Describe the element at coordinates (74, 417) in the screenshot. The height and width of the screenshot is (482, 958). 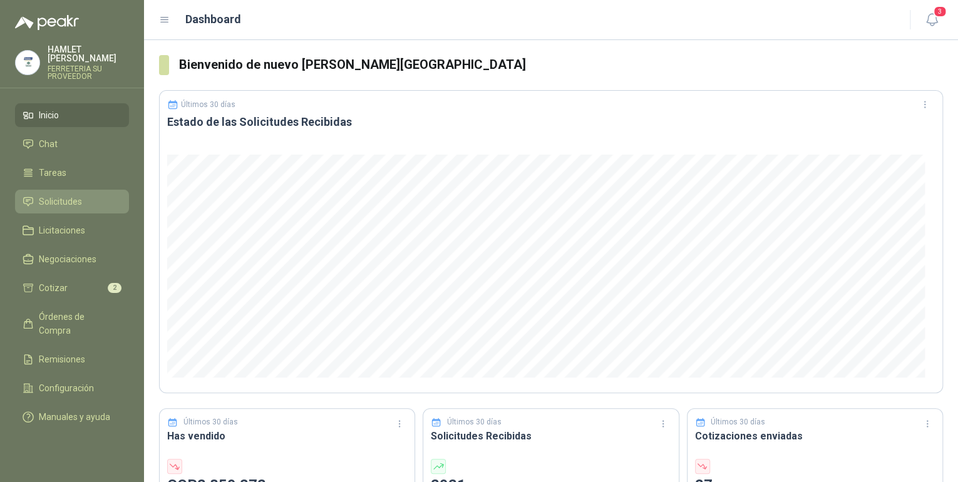
I see `span: Manuales y ayuda` at that location.